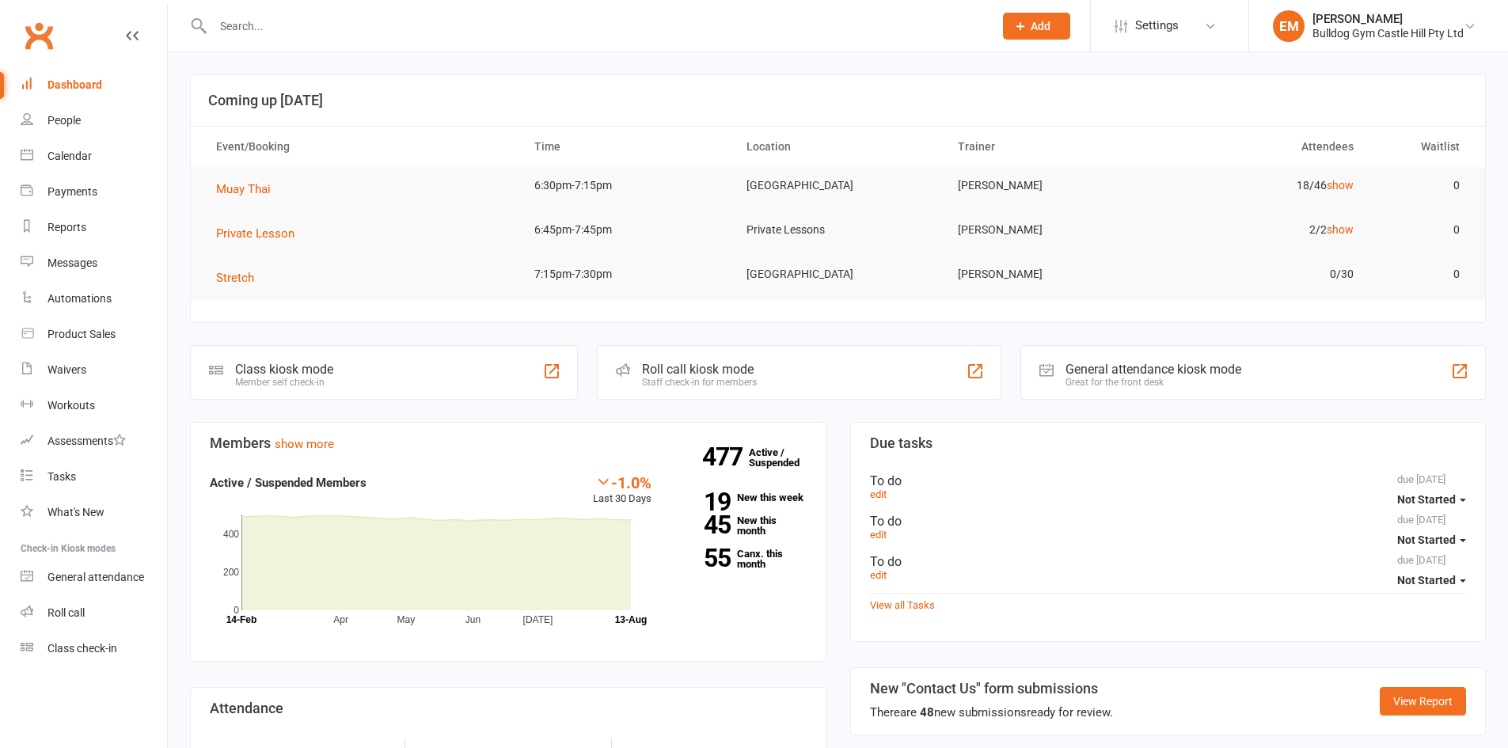  Describe the element at coordinates (699, 369) in the screenshot. I see `div: Roll call kiosk mode` at that location.